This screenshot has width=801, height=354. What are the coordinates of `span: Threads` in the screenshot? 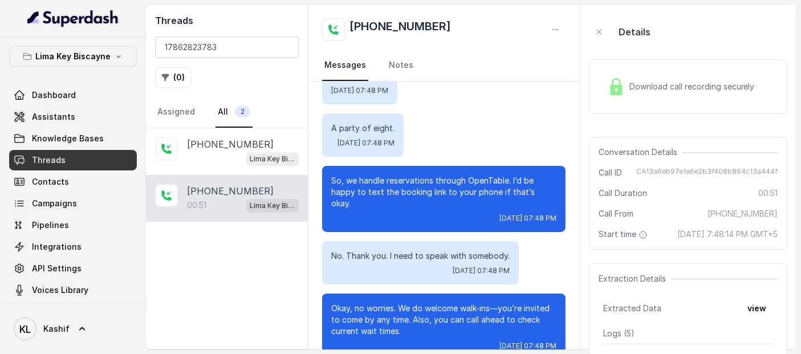 It's located at (48, 160).